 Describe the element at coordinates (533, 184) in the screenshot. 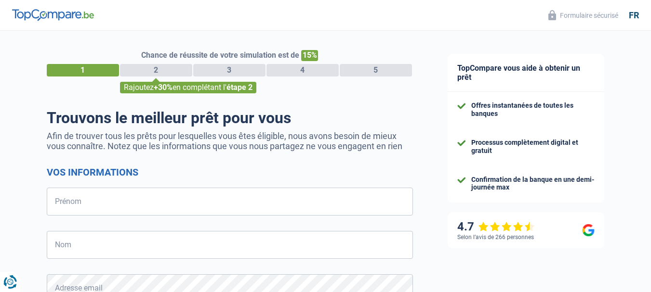

I see `div: Confirmation de la banque en une demi-journée max` at that location.